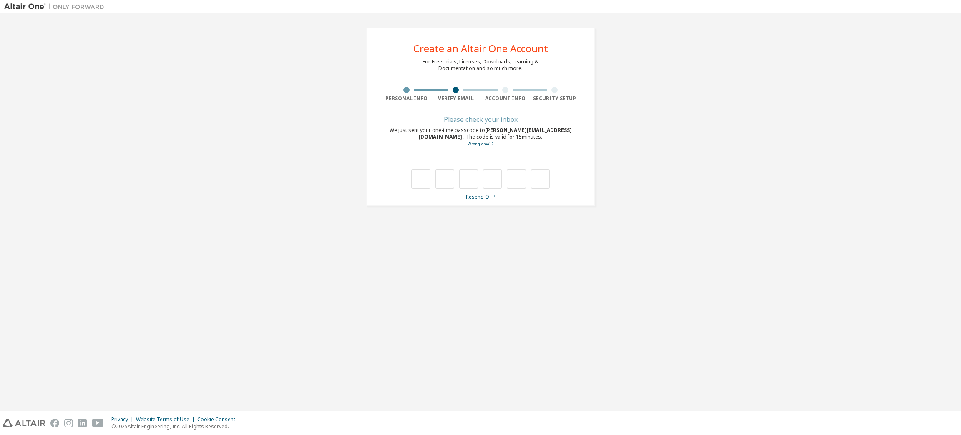 The image size is (961, 435). What do you see at coordinates (166, 419) in the screenshot?
I see `div: Website Terms of Use` at bounding box center [166, 419].